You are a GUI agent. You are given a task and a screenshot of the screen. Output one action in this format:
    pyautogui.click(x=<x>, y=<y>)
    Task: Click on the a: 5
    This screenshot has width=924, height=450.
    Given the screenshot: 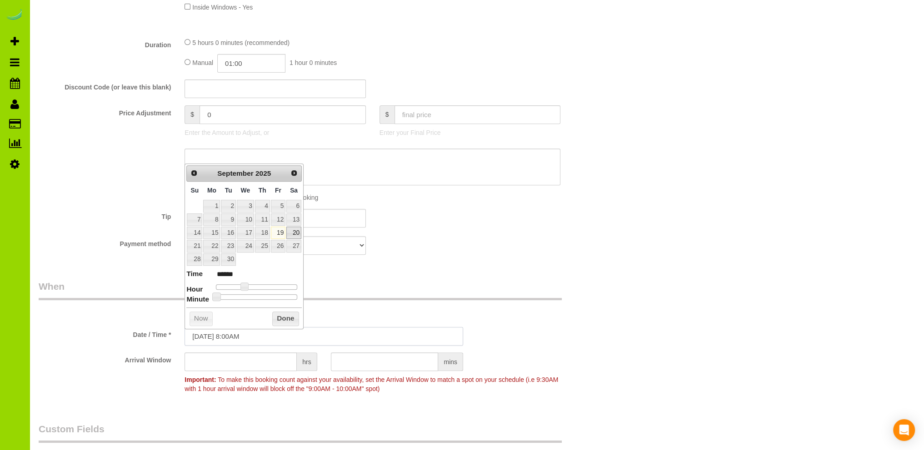 What is the action you would take?
    pyautogui.click(x=278, y=206)
    